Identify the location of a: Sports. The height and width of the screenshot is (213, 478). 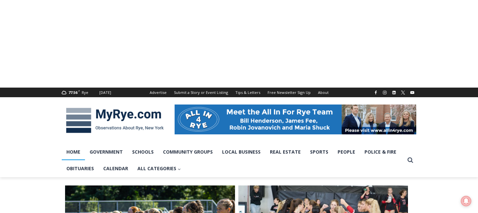
(319, 152).